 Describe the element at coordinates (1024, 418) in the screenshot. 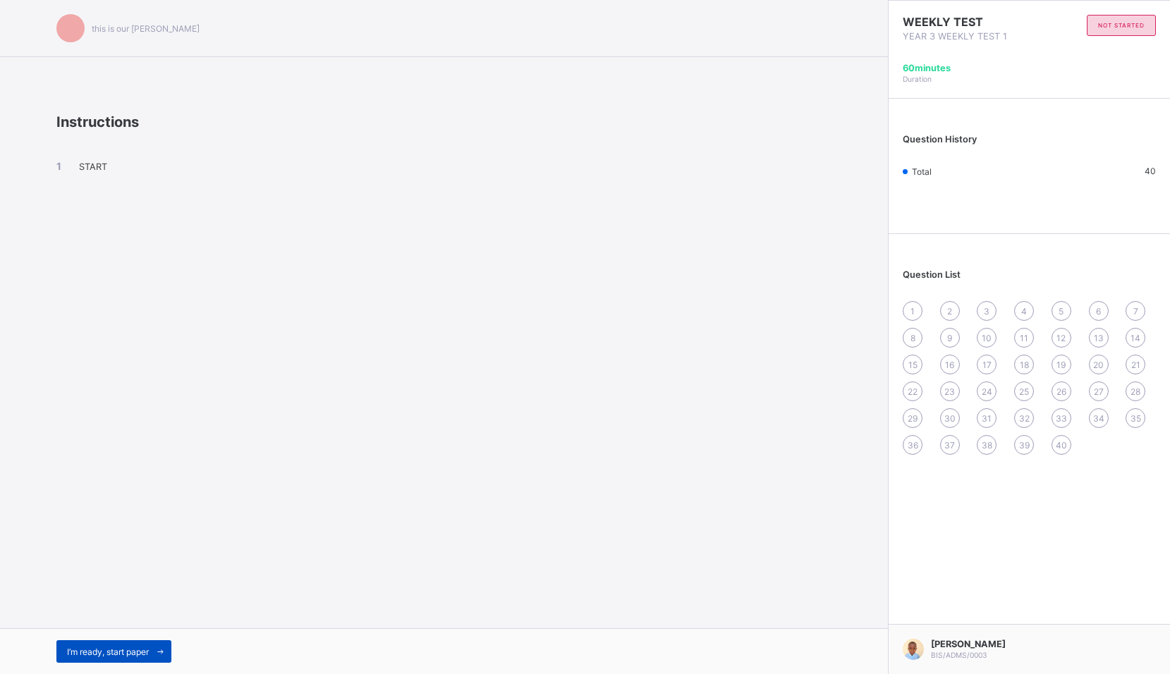

I see `span: 32` at that location.